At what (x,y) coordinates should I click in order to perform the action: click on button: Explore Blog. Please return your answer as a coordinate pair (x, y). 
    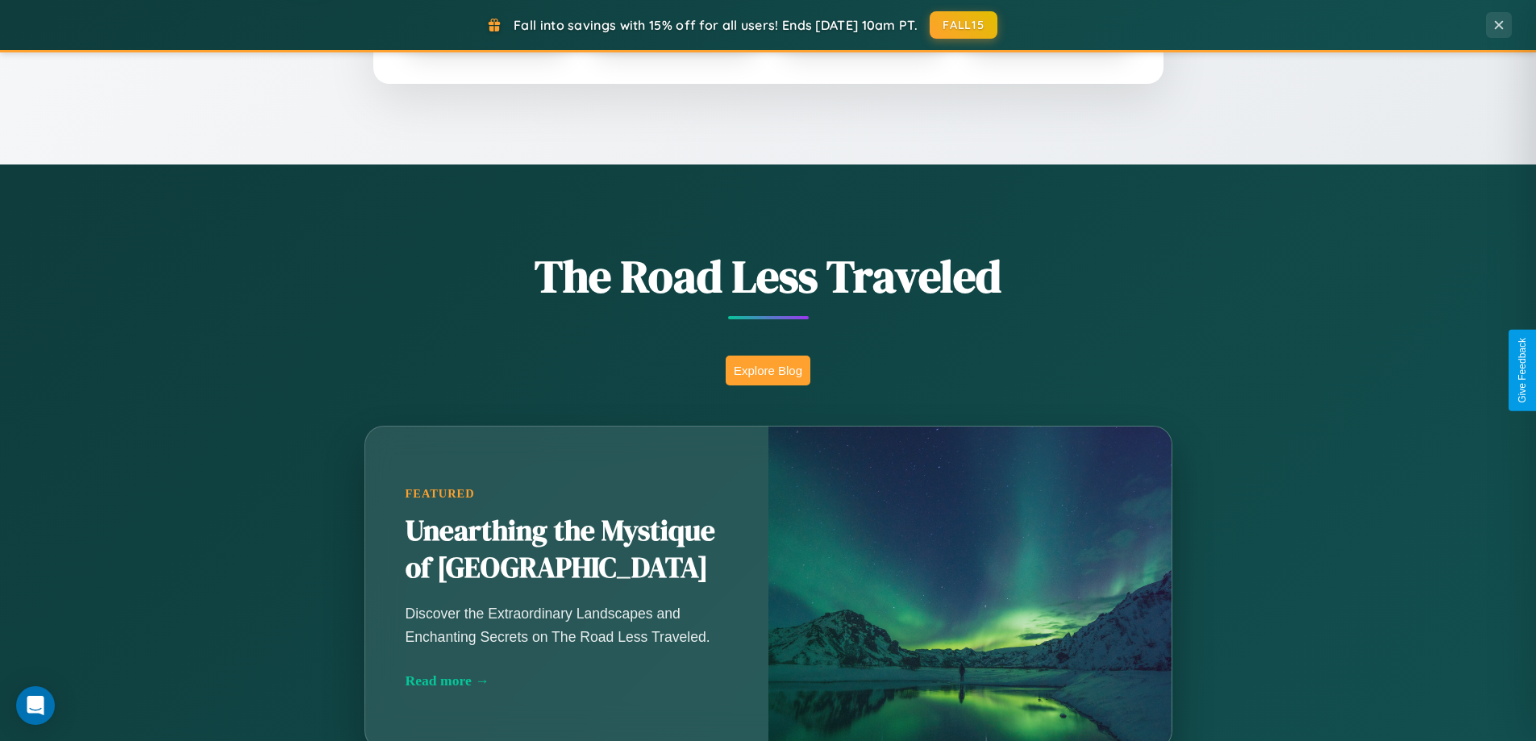
    Looking at the image, I should click on (767, 370).